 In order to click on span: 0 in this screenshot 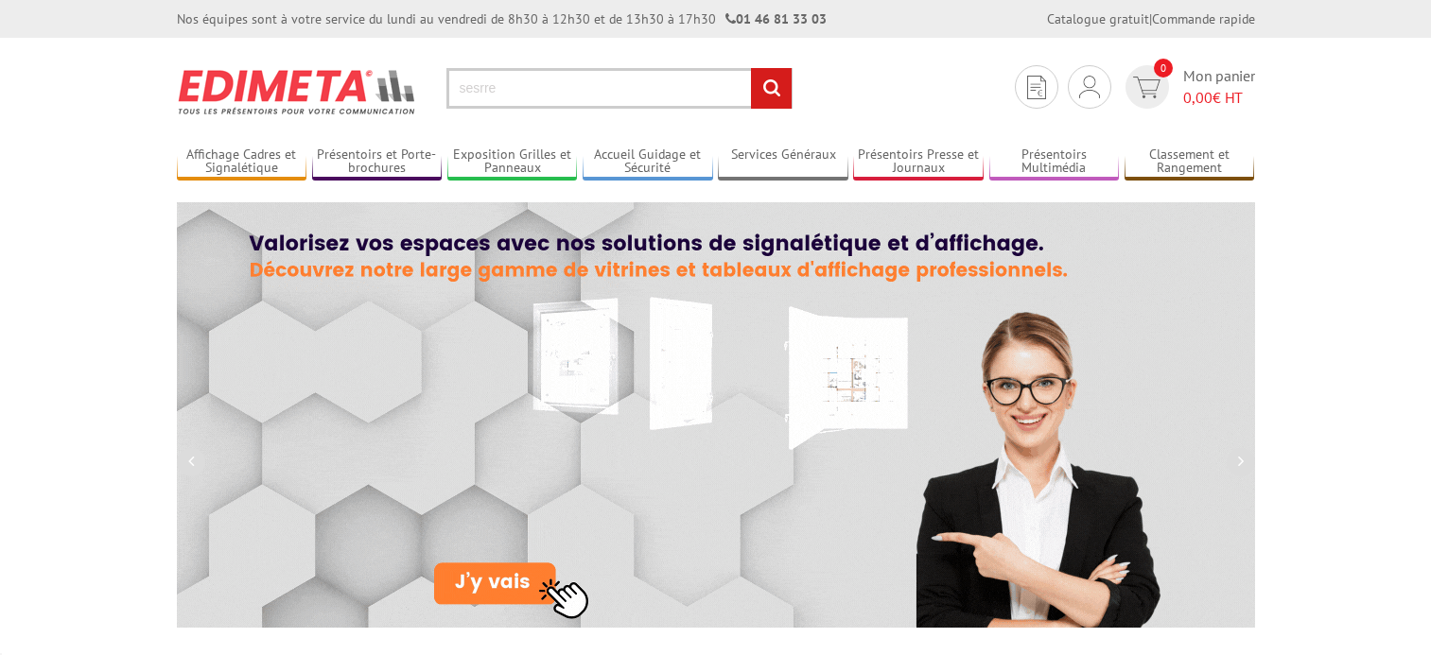, I will do `click(1163, 68)`.